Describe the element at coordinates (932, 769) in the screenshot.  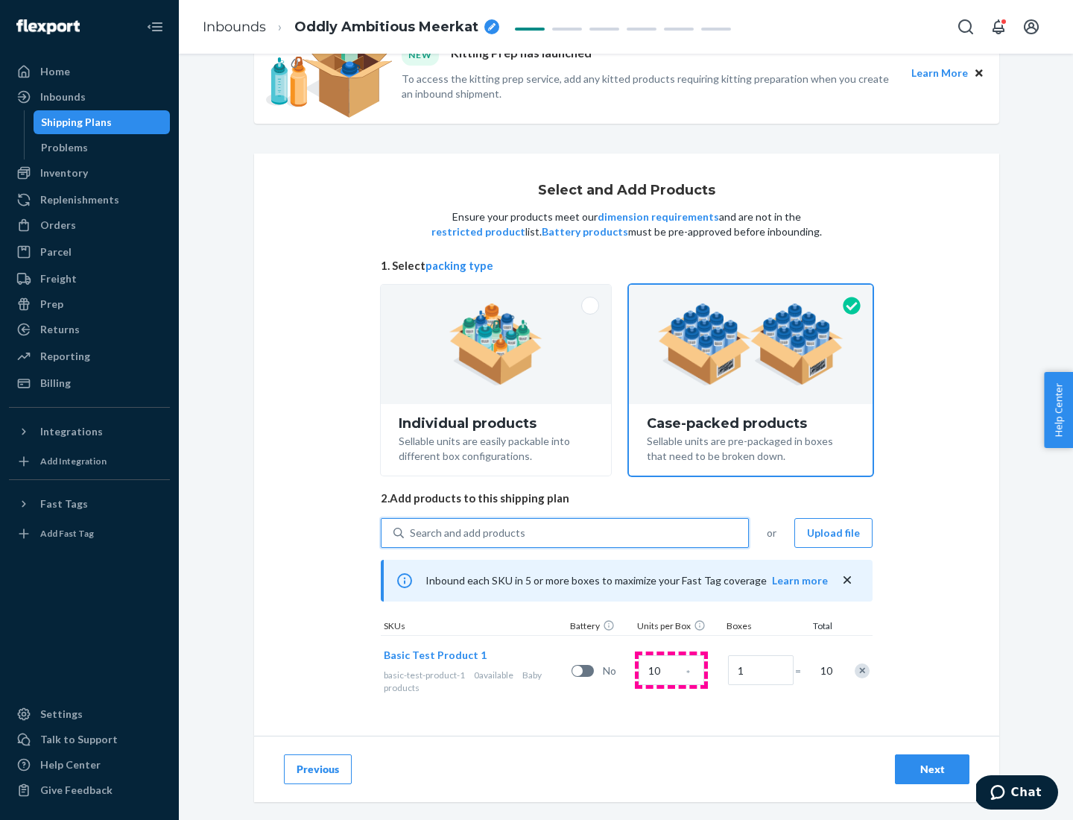
I see `button: Next` at that location.